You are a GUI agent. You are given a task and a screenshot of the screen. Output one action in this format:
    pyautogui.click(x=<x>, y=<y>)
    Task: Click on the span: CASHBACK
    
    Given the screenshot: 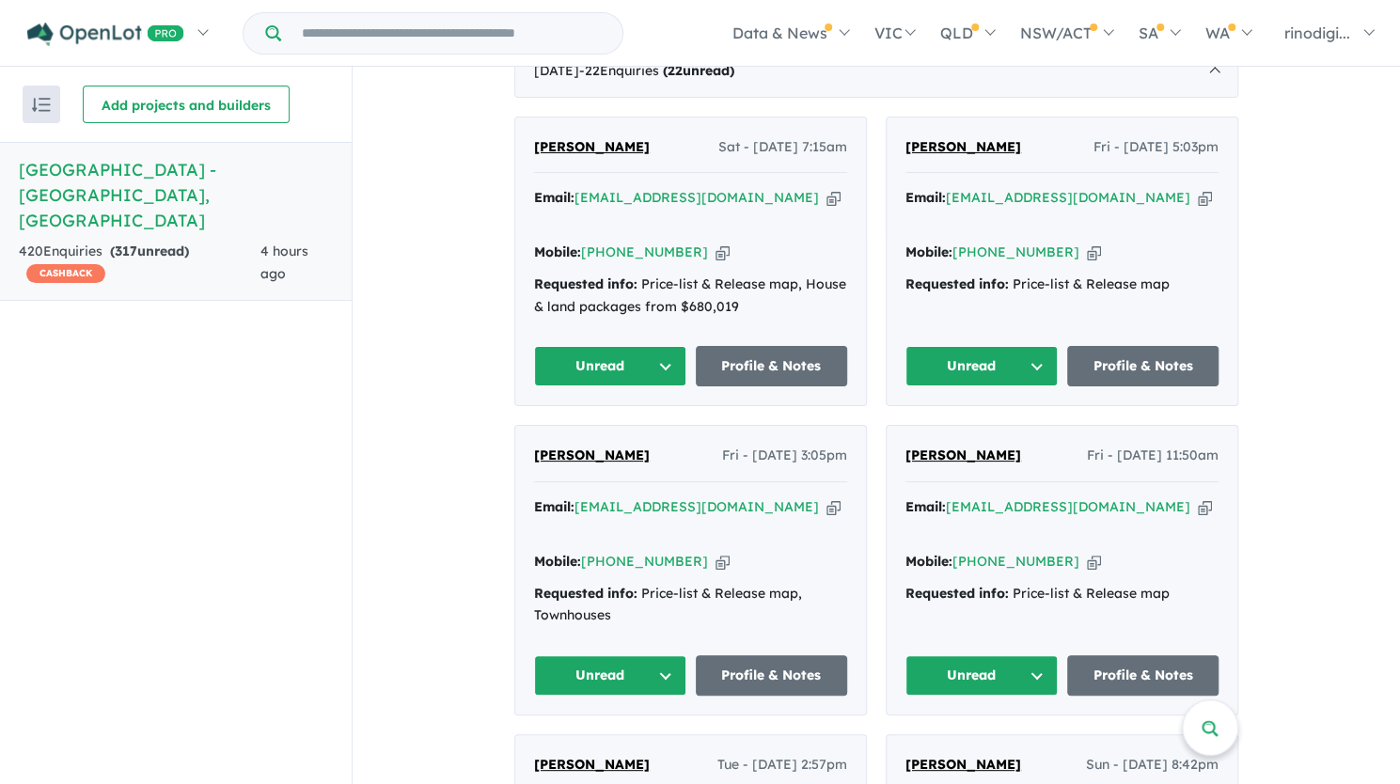 What is the action you would take?
    pyautogui.click(x=66, y=274)
    